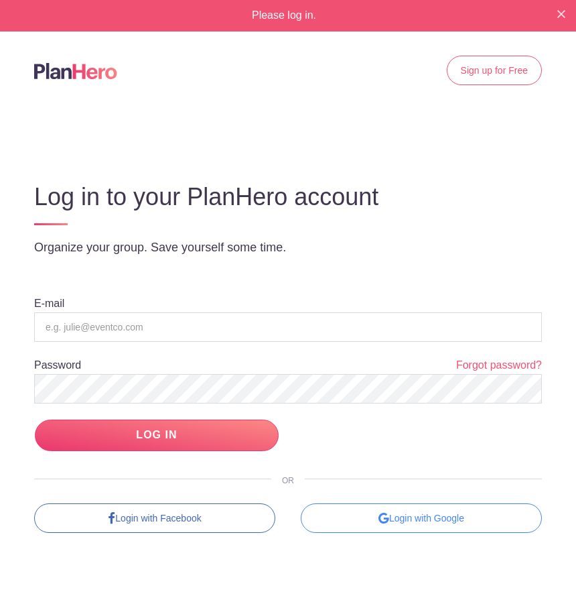 The height and width of the screenshot is (610, 576). Describe the element at coordinates (288, 197) in the screenshot. I see `h3: Log in to your PlanHero account` at that location.